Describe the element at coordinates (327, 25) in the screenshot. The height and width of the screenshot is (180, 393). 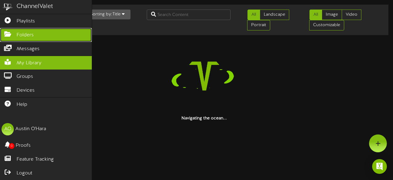
I see `a: Customizable` at that location.